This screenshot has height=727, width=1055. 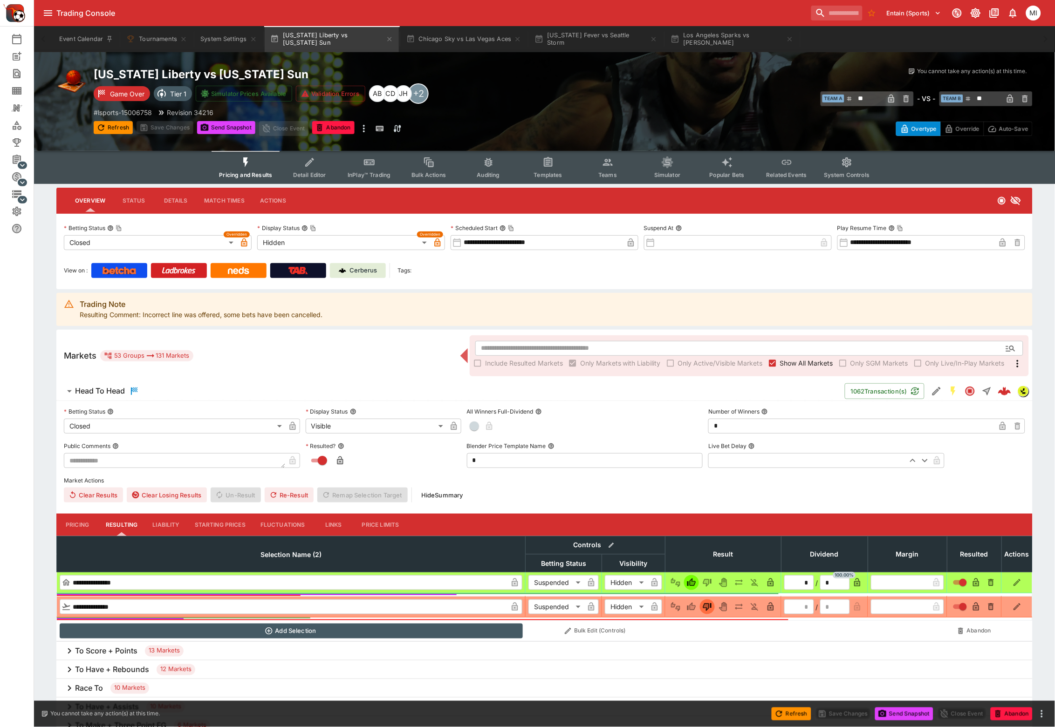 I want to click on img: PriceKinetics Logo, so click(x=14, y=13).